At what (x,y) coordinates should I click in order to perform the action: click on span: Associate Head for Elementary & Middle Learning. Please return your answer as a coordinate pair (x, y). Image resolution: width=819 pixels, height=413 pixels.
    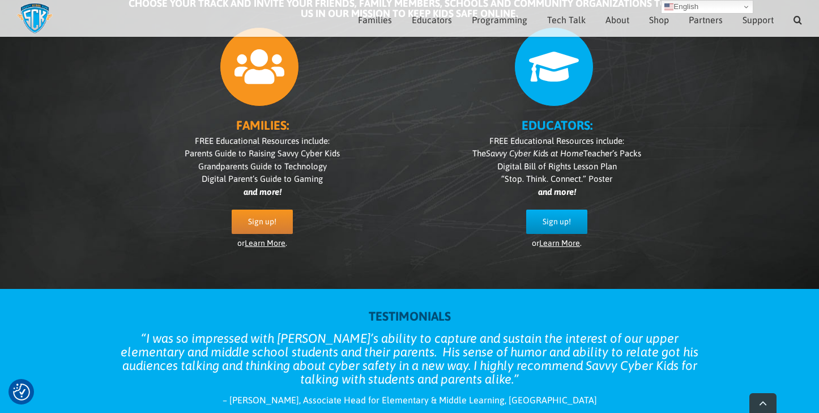
    Looking at the image, I should click on (404, 400).